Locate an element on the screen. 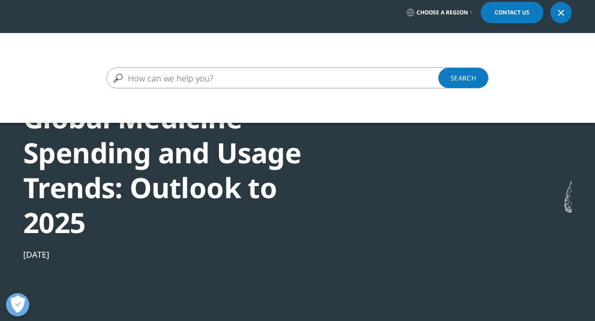  button: Open Preferences is located at coordinates (18, 305).